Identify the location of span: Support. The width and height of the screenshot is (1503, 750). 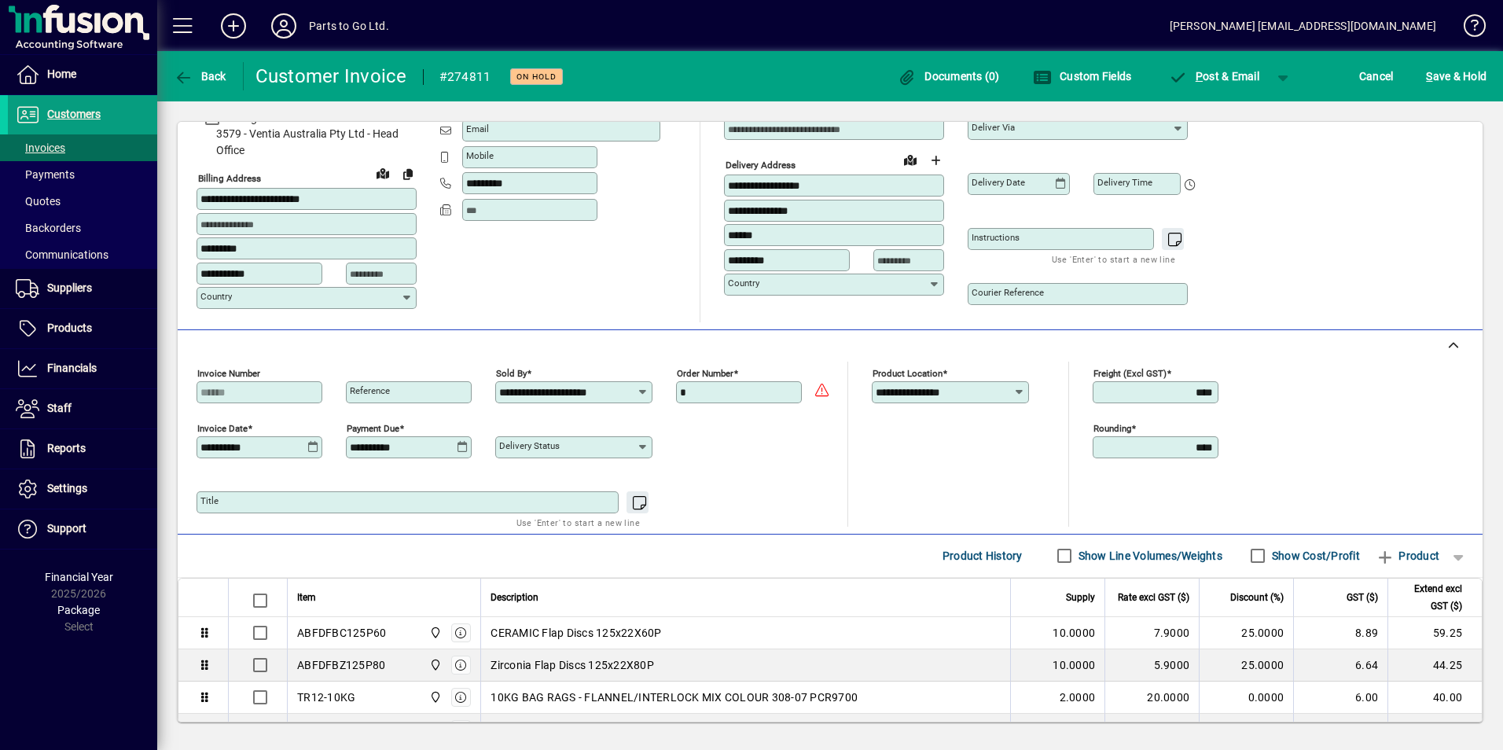
(67, 528).